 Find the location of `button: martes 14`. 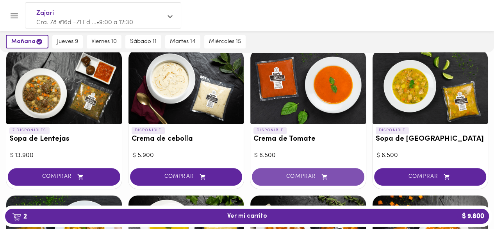

button: martes 14 is located at coordinates (183, 42).